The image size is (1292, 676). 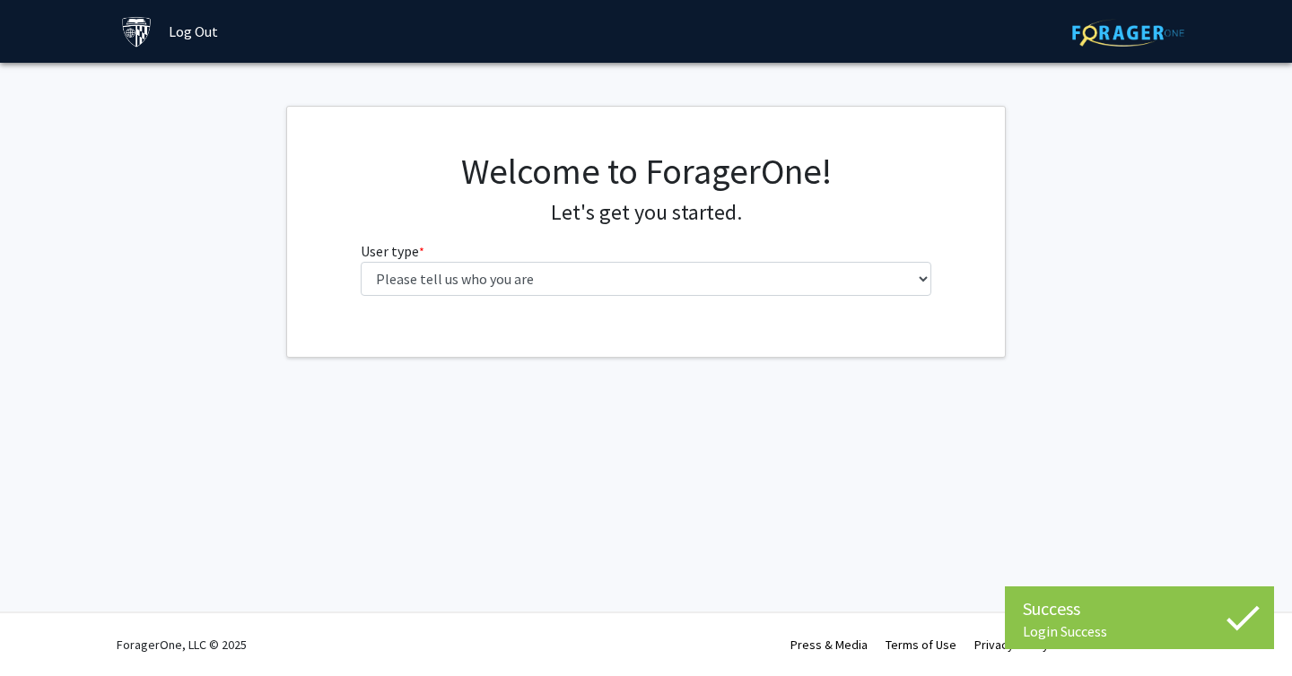 I want to click on div: ForagerOne, LLC © 2025, so click(x=181, y=645).